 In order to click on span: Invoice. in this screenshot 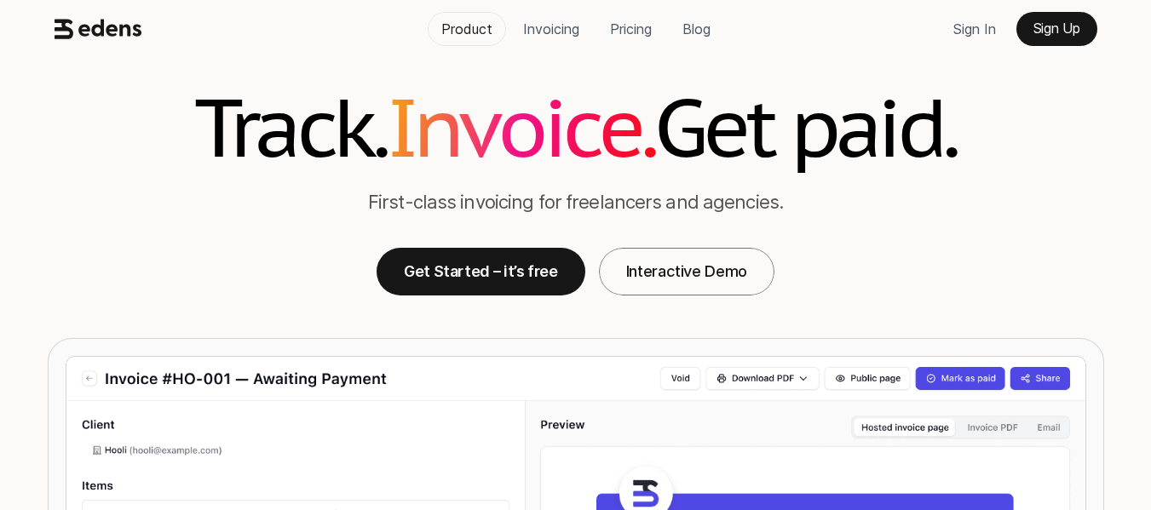, I will do `click(520, 127)`.